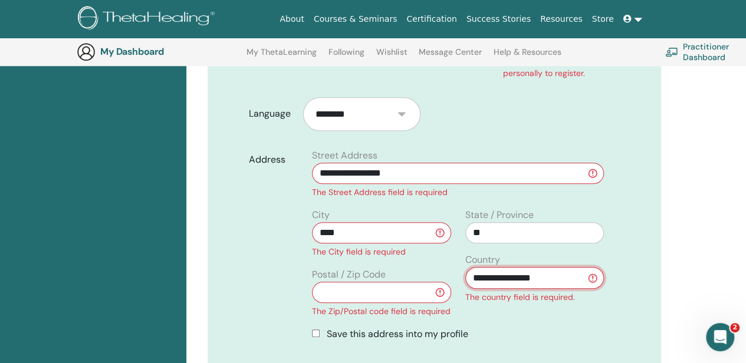  Describe the element at coordinates (450, 57) in the screenshot. I see `a: Message Center` at that location.